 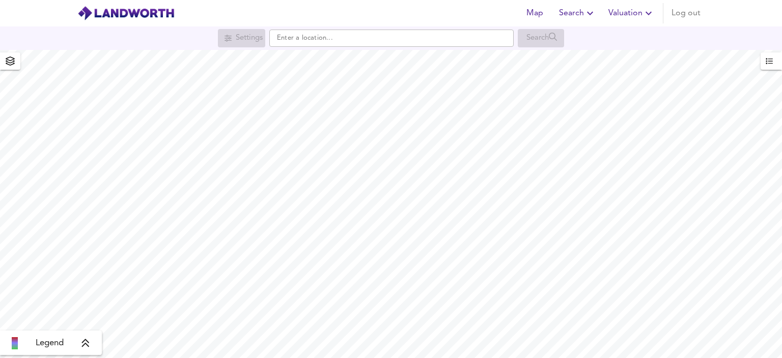 What do you see at coordinates (686, 13) in the screenshot?
I see `button: Log out` at bounding box center [686, 13].